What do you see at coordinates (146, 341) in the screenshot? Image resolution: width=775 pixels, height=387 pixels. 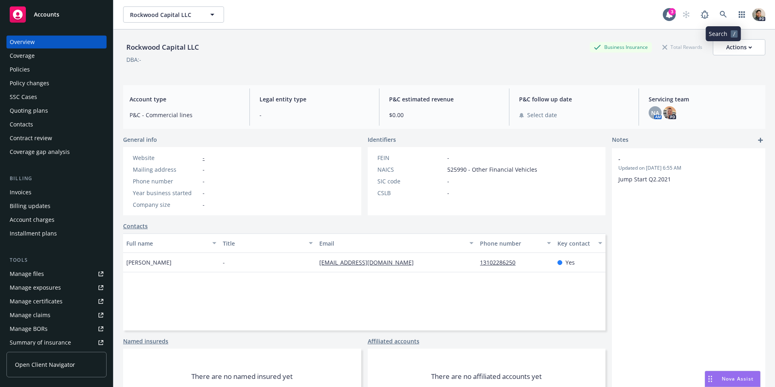 I see `a: Named insureds` at bounding box center [146, 341].